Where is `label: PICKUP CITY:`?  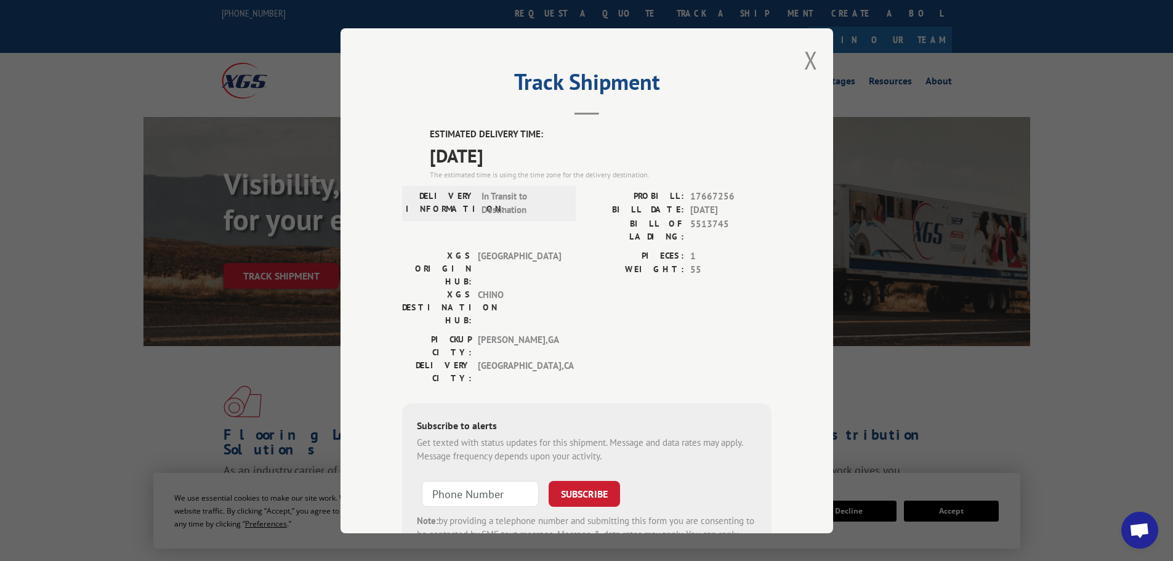 label: PICKUP CITY: is located at coordinates (436, 345).